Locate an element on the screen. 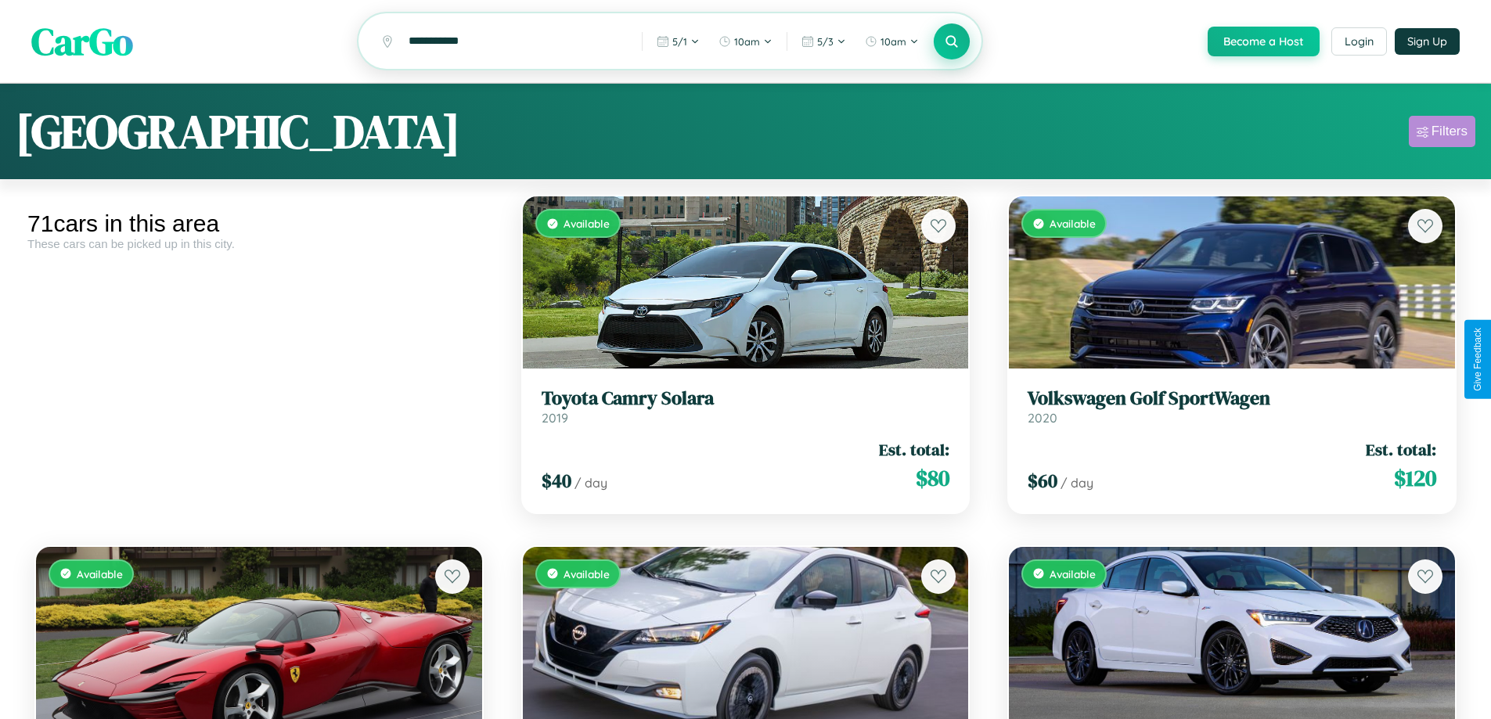 This screenshot has height=719, width=1491. span: 2020 is located at coordinates (1043, 418).